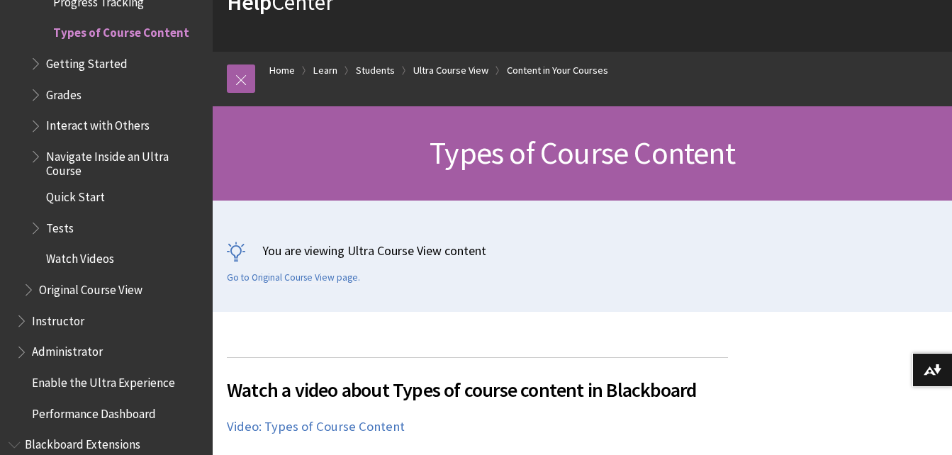  I want to click on span: Instructor, so click(58, 318).